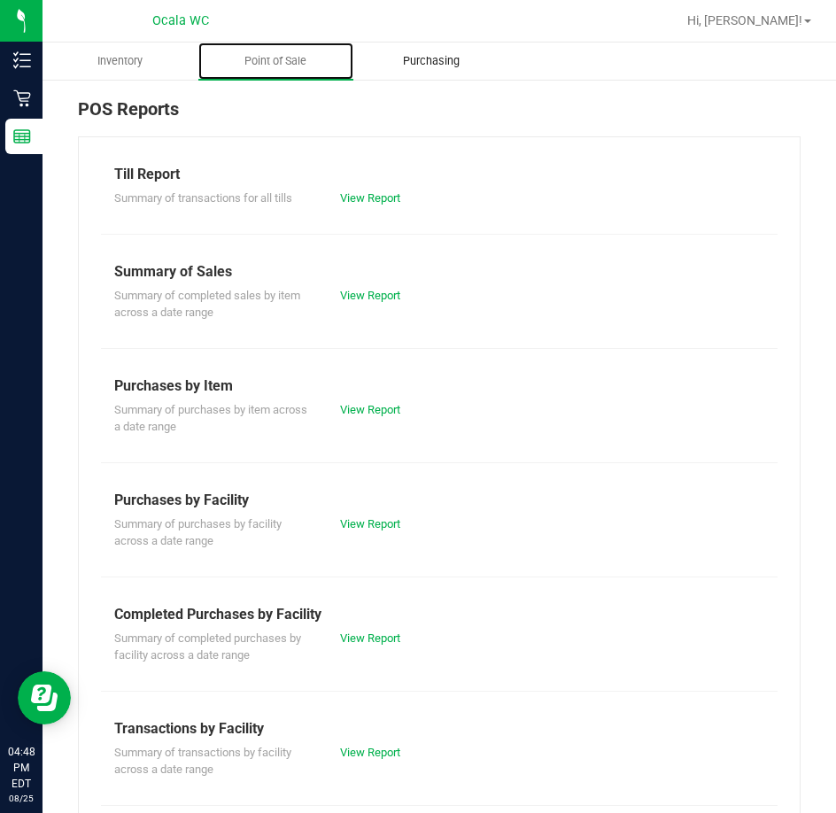 Image resolution: width=836 pixels, height=813 pixels. I want to click on span: Summary of transactions by facility across a date range, so click(203, 761).